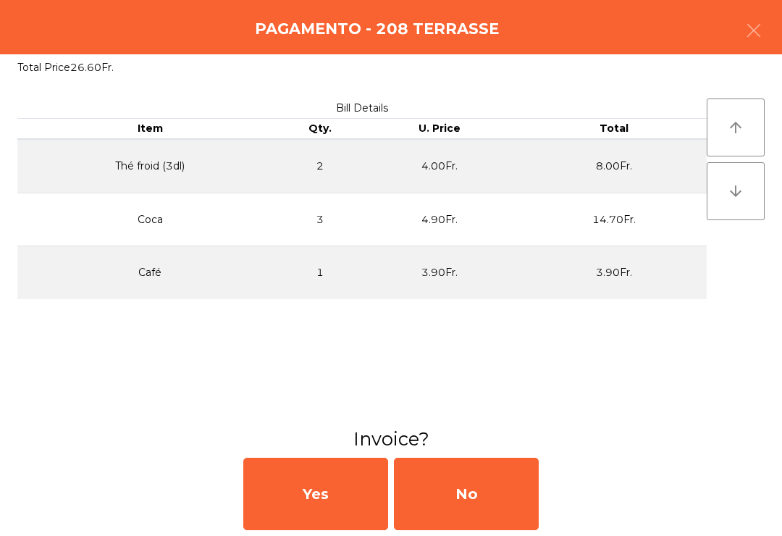  I want to click on td: Coca, so click(150, 219).